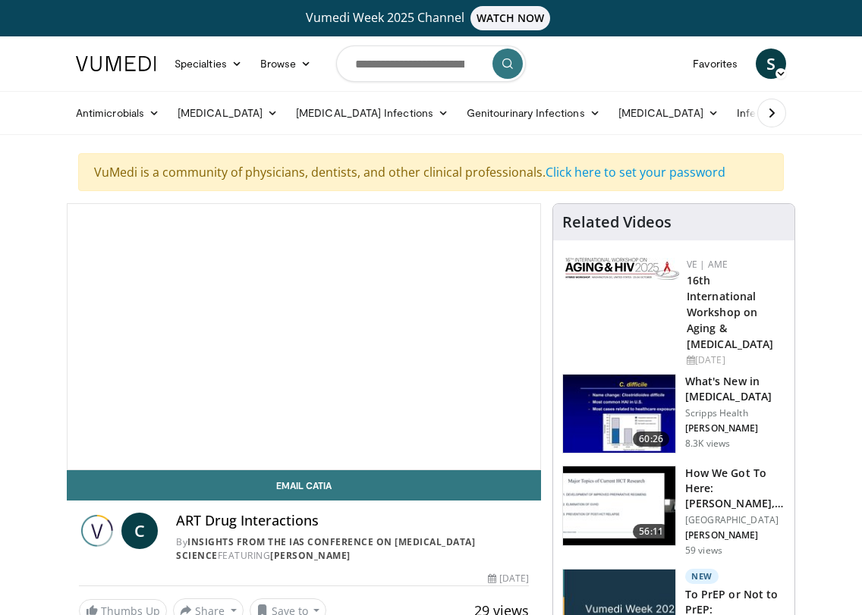  Describe the element at coordinates (303, 337) in the screenshot. I see `video-js: Video Player` at that location.